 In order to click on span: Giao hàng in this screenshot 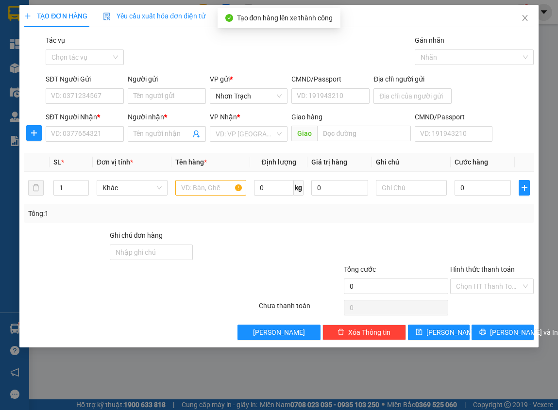, I will do `click(307, 117)`.